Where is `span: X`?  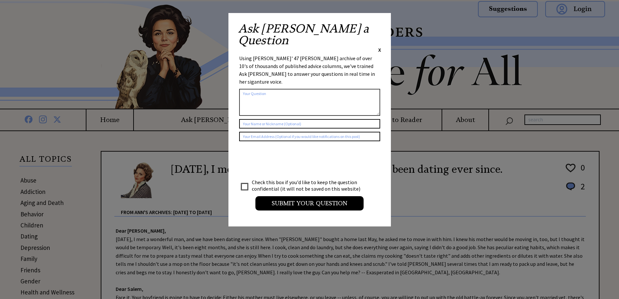 span: X is located at coordinates (379, 50).